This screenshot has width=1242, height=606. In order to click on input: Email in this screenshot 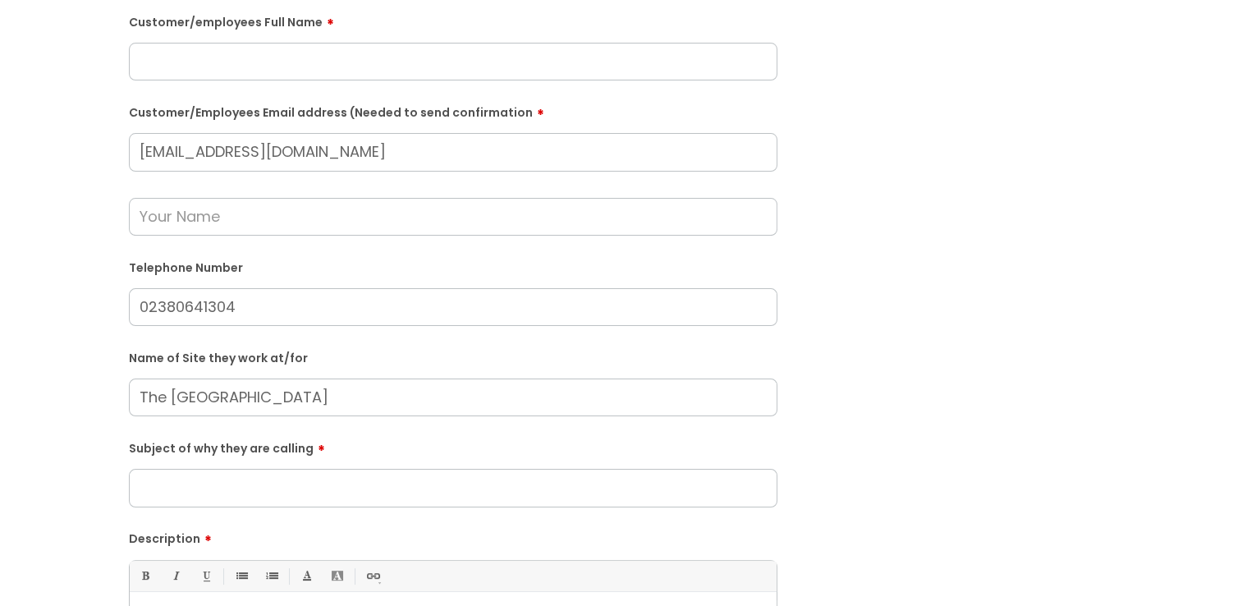, I will do `click(453, 152)`.